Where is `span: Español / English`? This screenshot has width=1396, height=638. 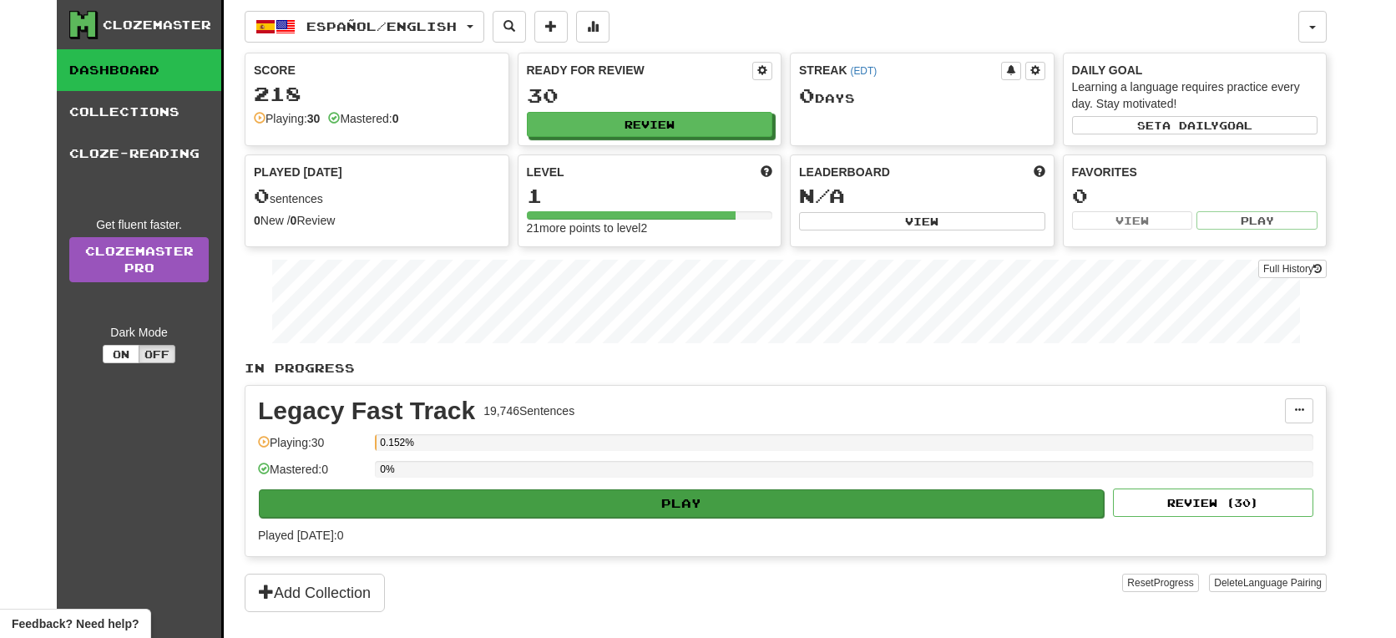
span: Español / English is located at coordinates (382, 26).